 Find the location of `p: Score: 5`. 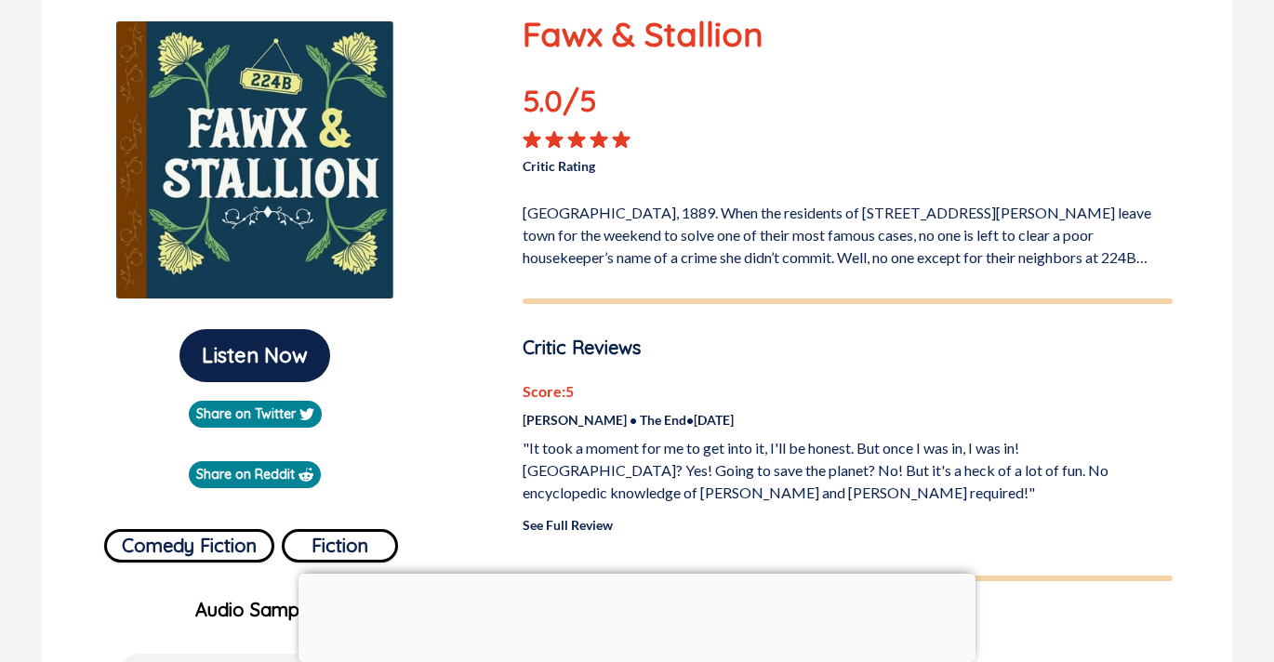

p: Score: 5 is located at coordinates (847, 392).